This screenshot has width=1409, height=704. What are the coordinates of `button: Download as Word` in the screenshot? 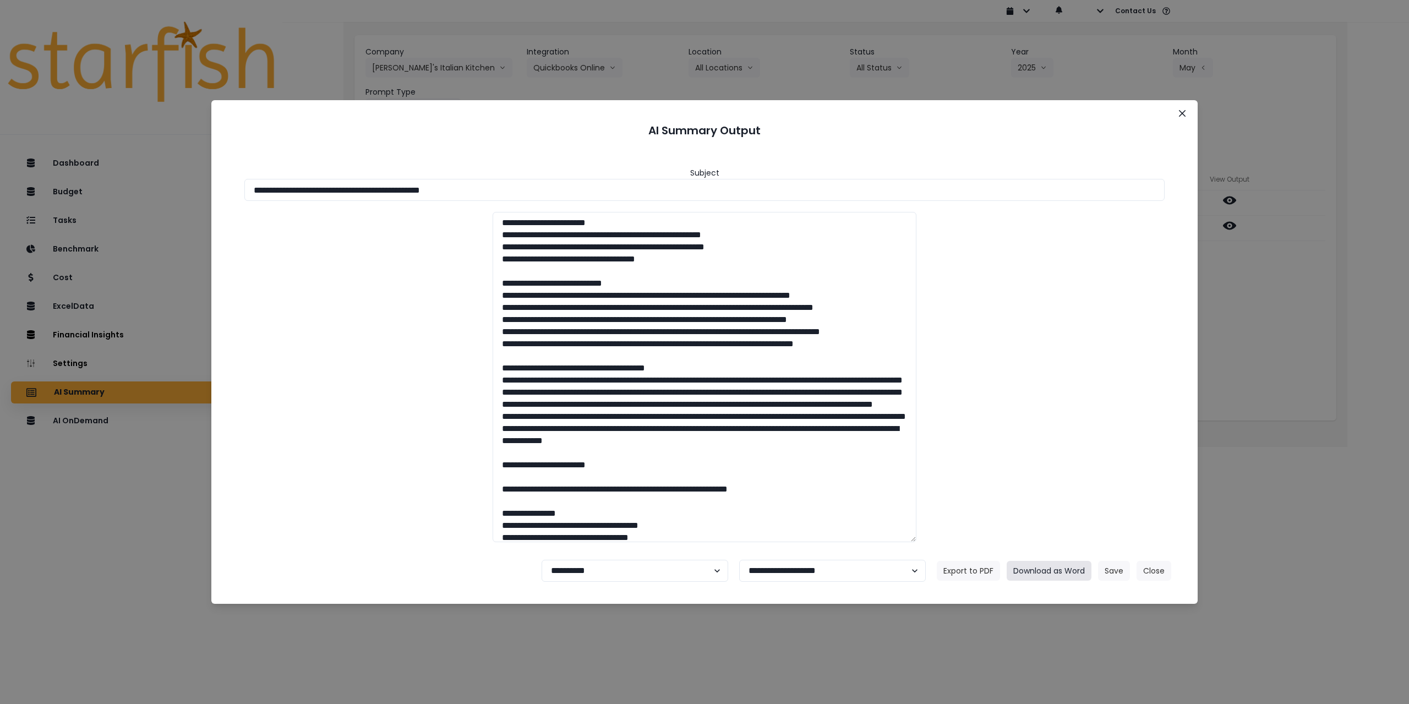 It's located at (1049, 571).